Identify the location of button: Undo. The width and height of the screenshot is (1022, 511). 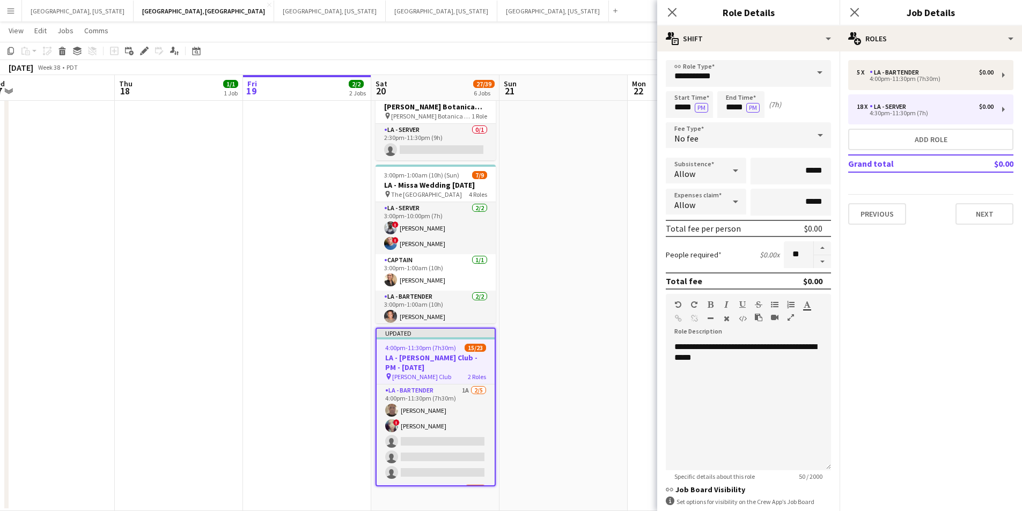
(678, 305).